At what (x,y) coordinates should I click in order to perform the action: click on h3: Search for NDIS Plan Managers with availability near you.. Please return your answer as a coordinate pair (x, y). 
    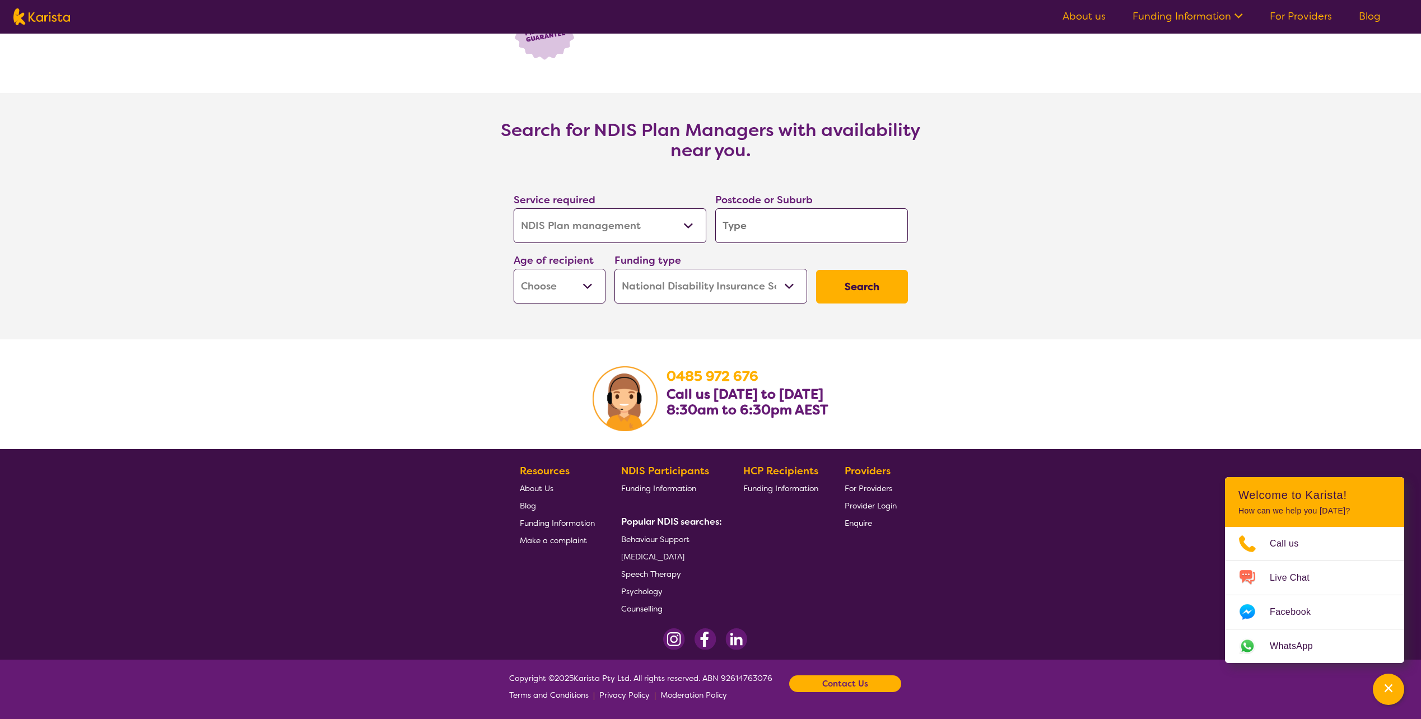
    Looking at the image, I should click on (711, 140).